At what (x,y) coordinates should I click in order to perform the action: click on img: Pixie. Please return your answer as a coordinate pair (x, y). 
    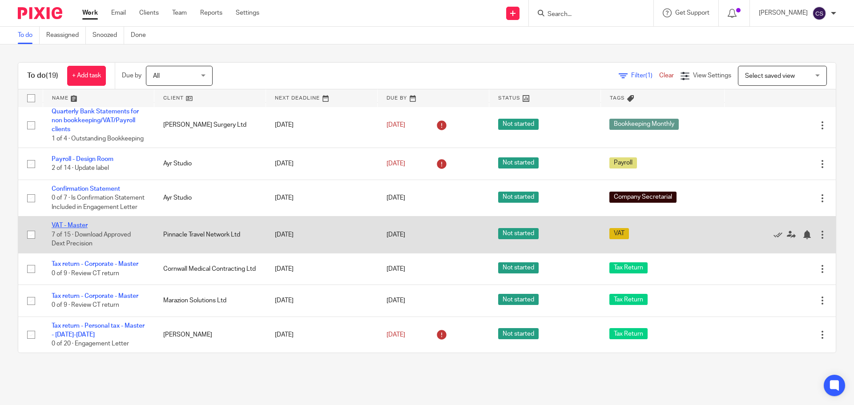
    Looking at the image, I should click on (40, 13).